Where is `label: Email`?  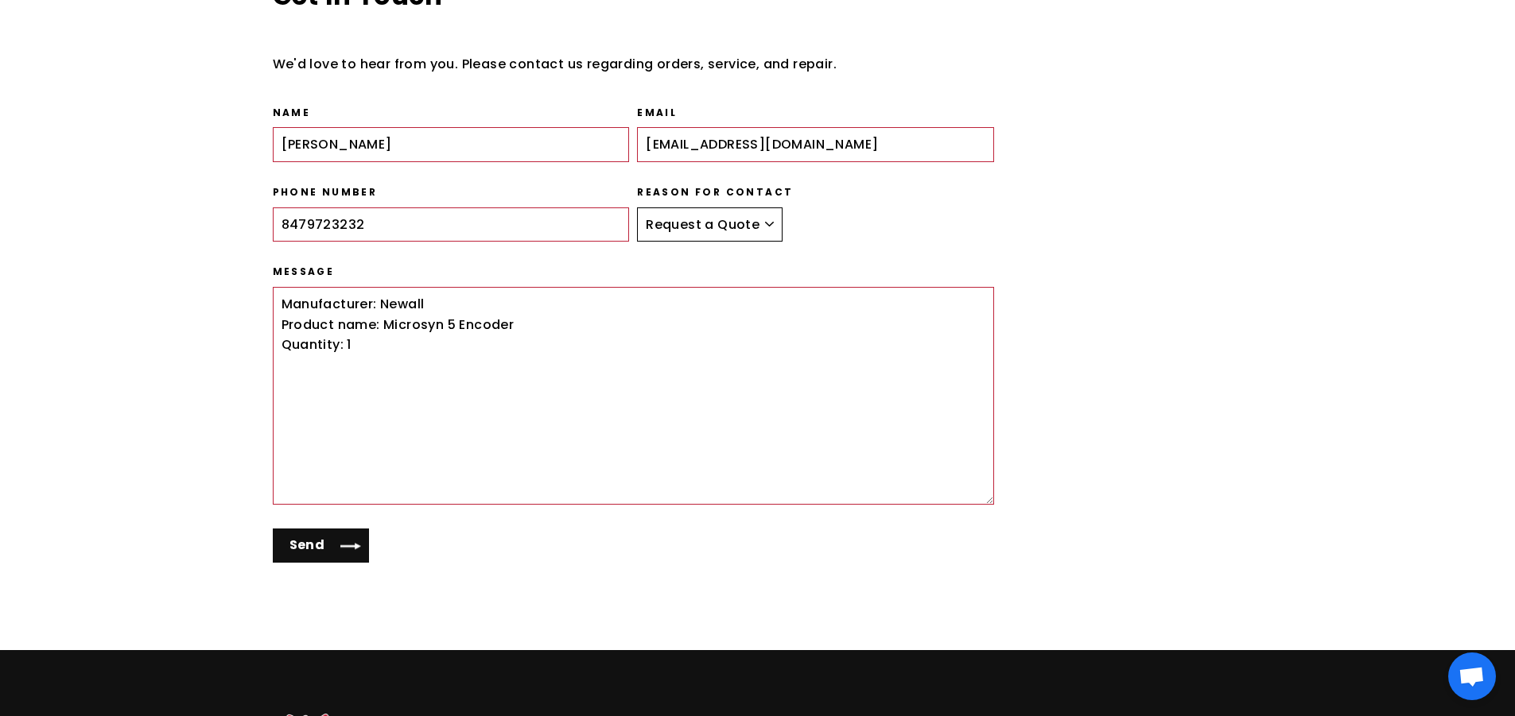
label: Email is located at coordinates (815, 113).